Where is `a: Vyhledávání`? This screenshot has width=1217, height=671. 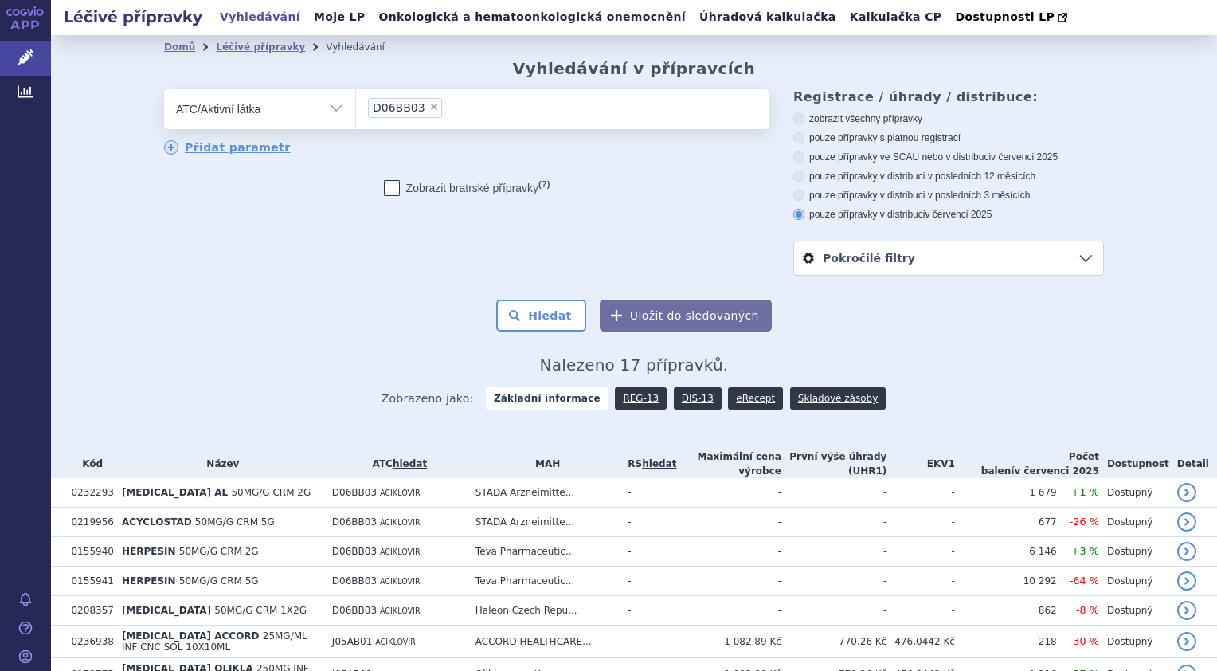 a: Vyhledávání is located at coordinates (260, 17).